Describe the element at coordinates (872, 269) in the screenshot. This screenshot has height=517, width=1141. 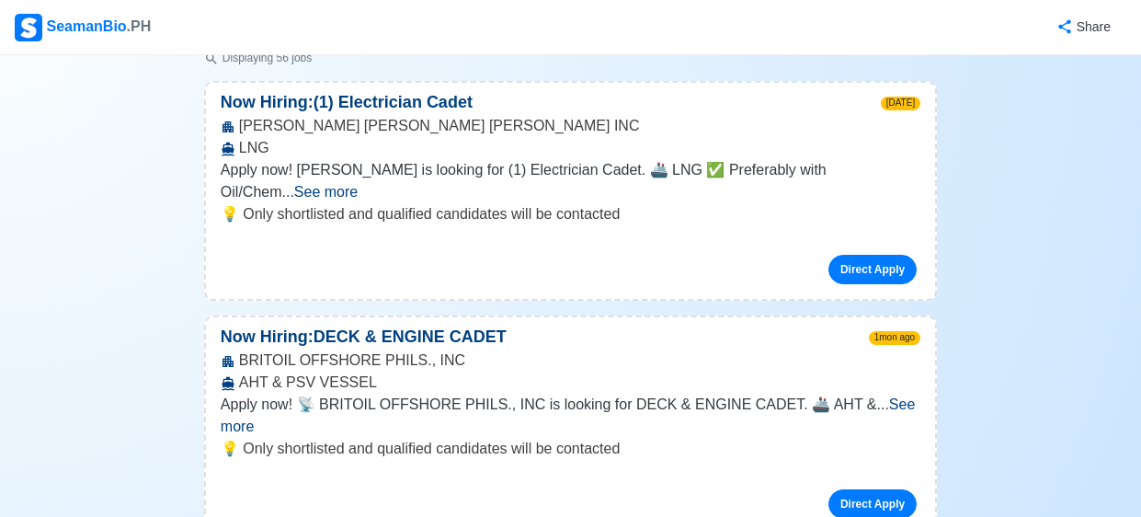
I see `a: Direct Apply` at that location.